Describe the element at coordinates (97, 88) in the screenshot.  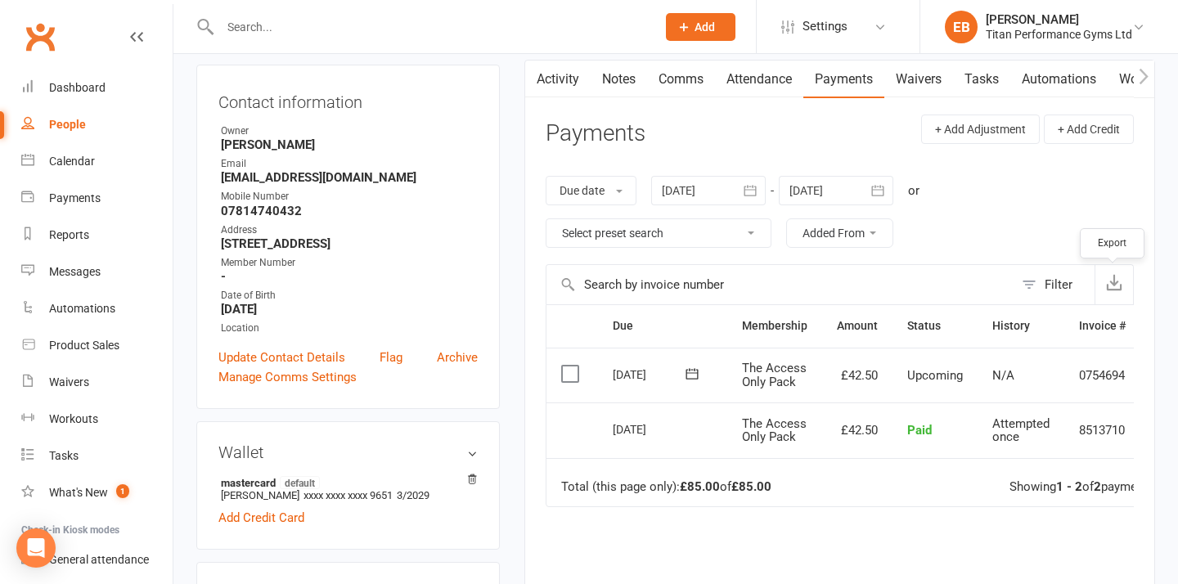
I see `a: Dashboard` at that location.